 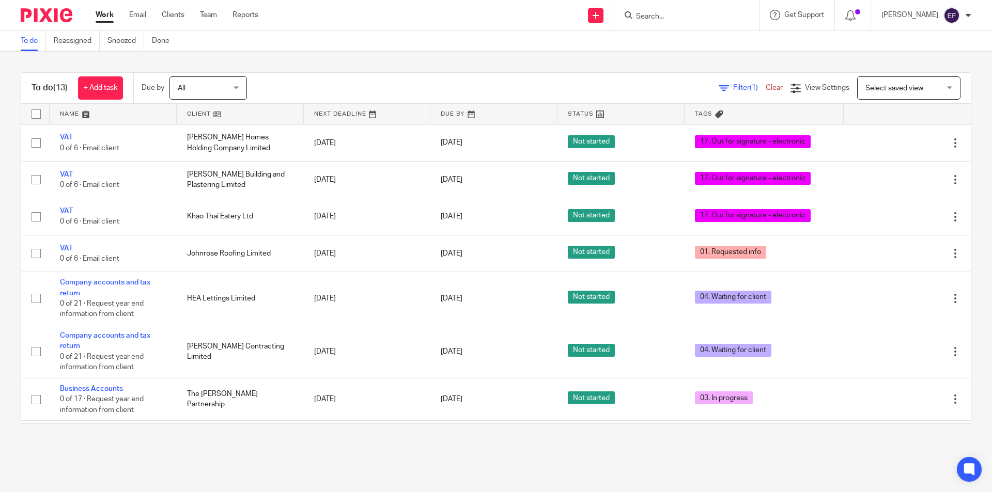 What do you see at coordinates (76, 41) in the screenshot?
I see `a: Reassigned` at bounding box center [76, 41].